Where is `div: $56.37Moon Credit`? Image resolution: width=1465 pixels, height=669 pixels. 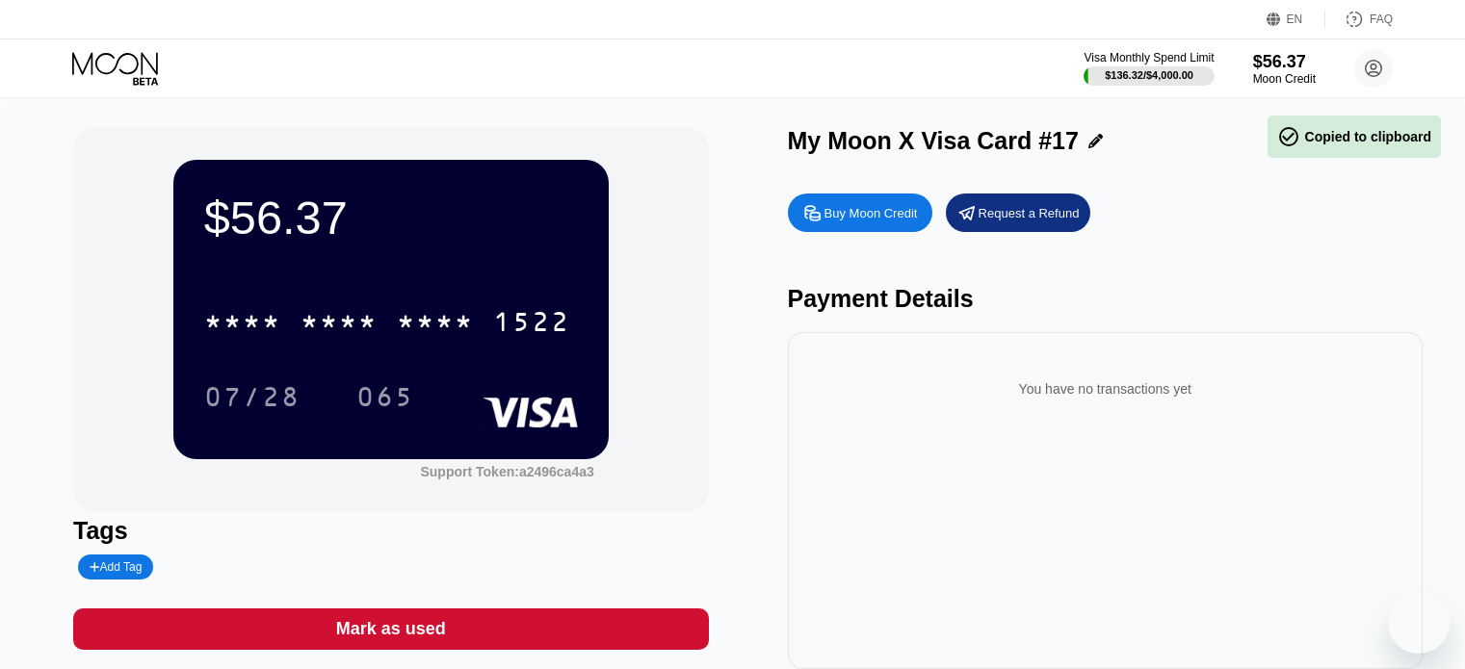 div: $56.37Moon Credit is located at coordinates (1284, 68).